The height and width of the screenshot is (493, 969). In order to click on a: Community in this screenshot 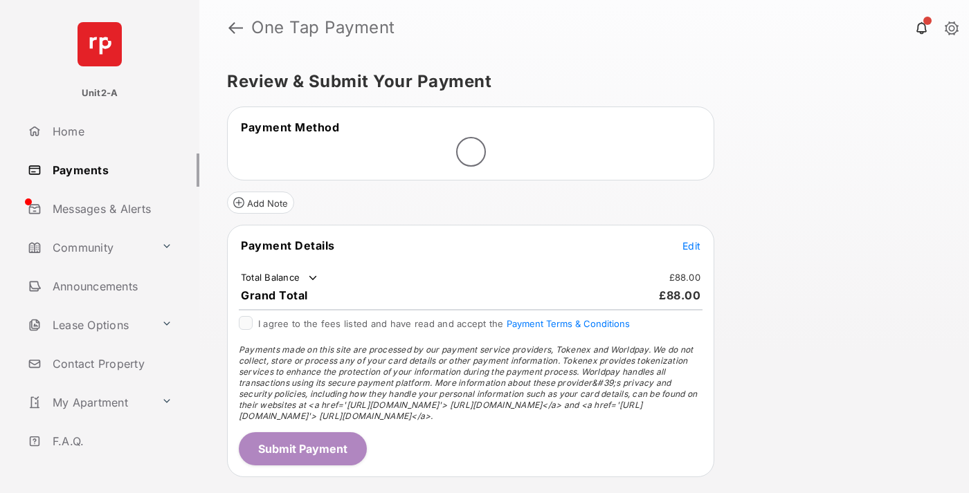, I will do `click(89, 248)`.